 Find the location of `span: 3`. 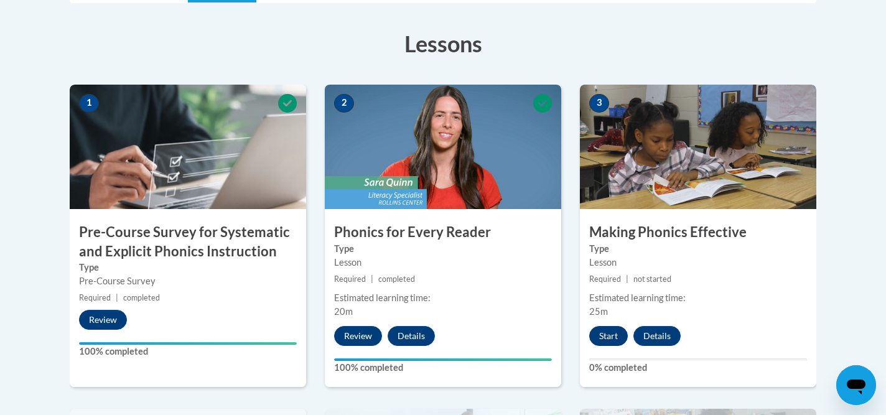

span: 3 is located at coordinates (599, 103).